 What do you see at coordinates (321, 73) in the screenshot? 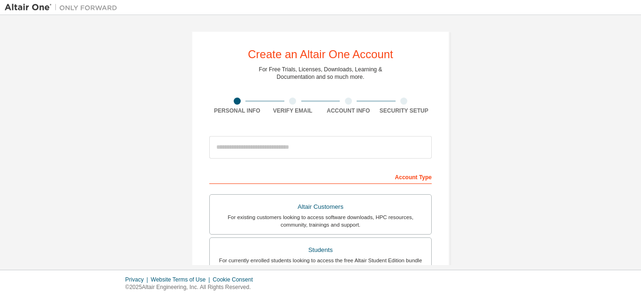
I see `div: For Free Trials, Licenses, Downloads, Learning & Documentation and so much more.` at bounding box center [321, 73].